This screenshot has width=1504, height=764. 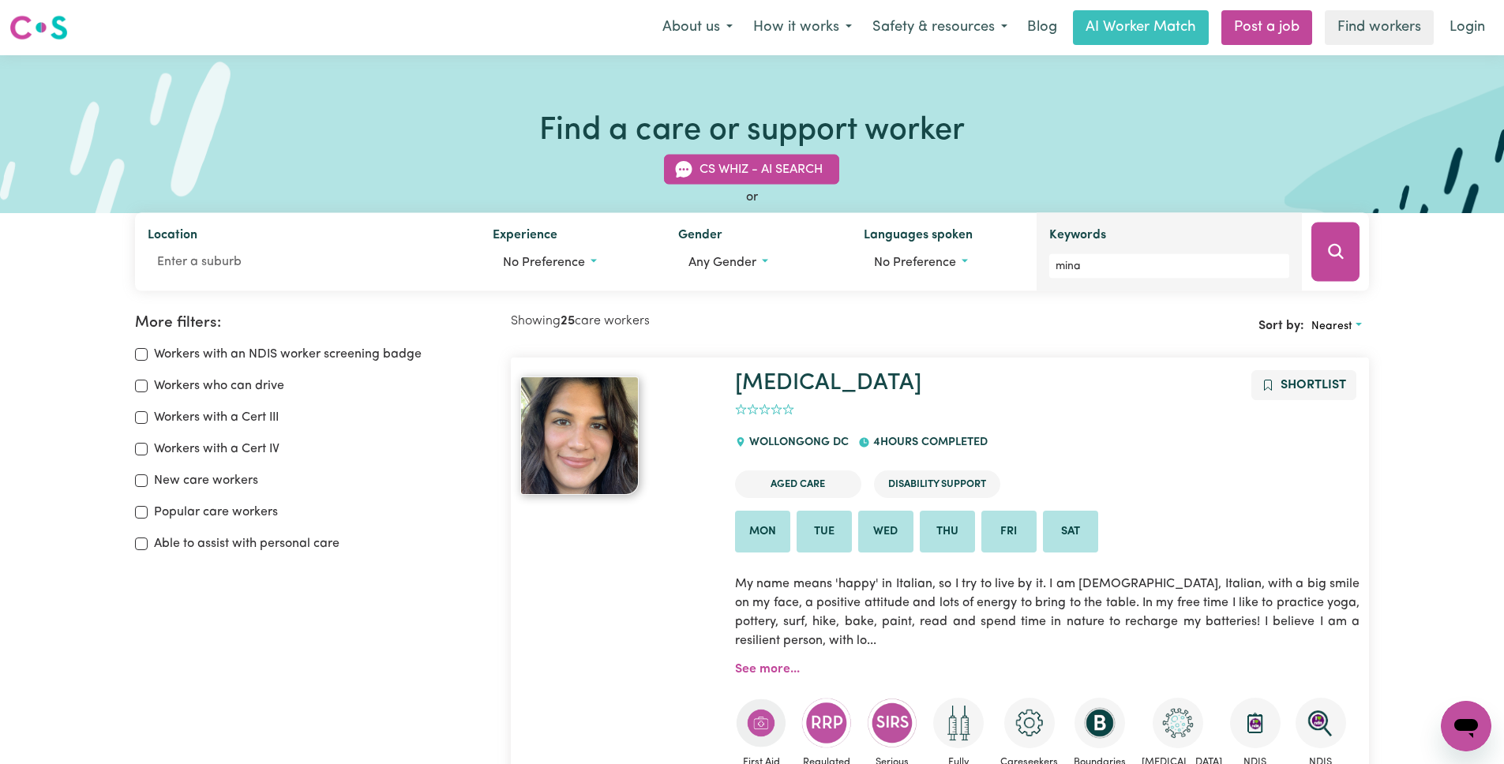 I want to click on span: Any gender, so click(x=722, y=263).